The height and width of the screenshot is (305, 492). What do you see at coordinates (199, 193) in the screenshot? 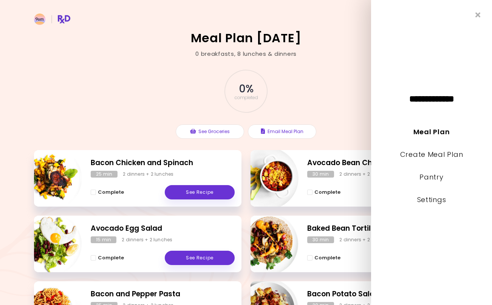
I see `a: See Recipe - Bacon Chicken and Spinach` at bounding box center [199, 193].